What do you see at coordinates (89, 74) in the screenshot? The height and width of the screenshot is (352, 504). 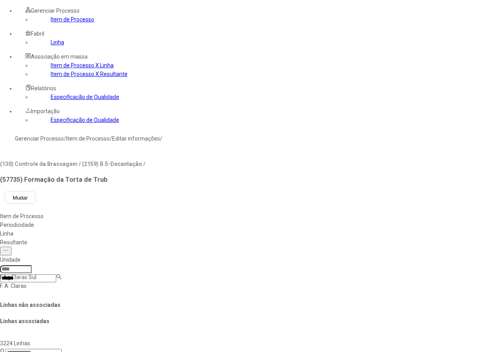 I see `a: Item de Processo X Resultante` at bounding box center [89, 74].